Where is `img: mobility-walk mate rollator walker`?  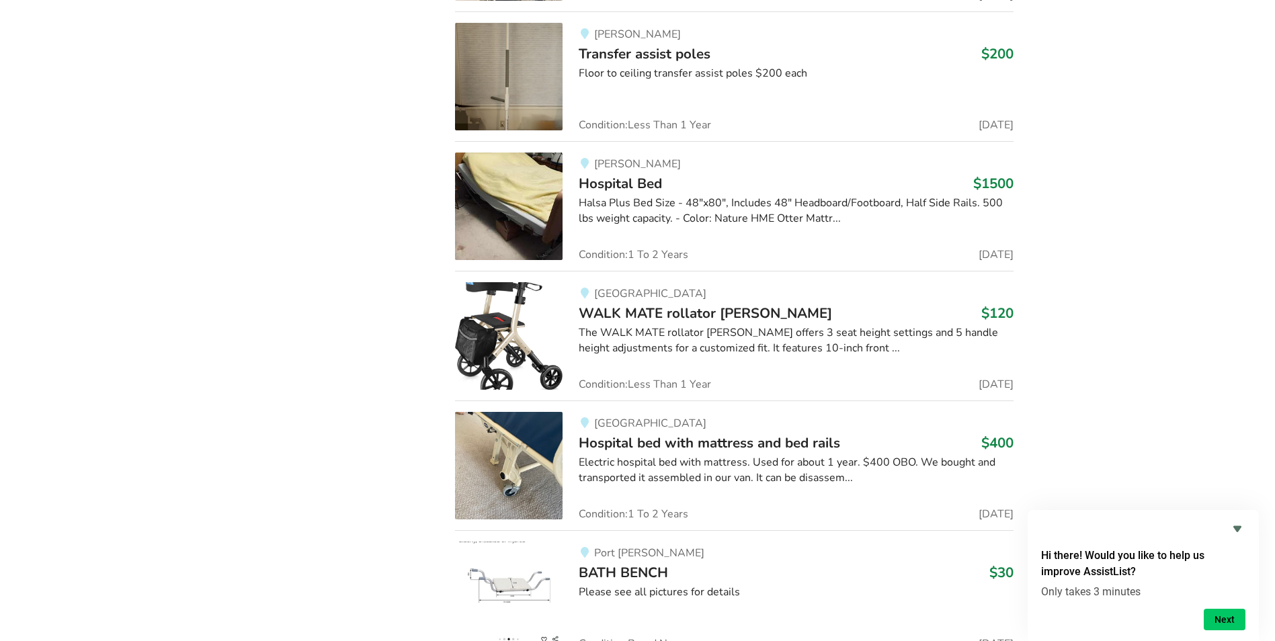 img: mobility-walk mate rollator walker is located at coordinates (509, 336).